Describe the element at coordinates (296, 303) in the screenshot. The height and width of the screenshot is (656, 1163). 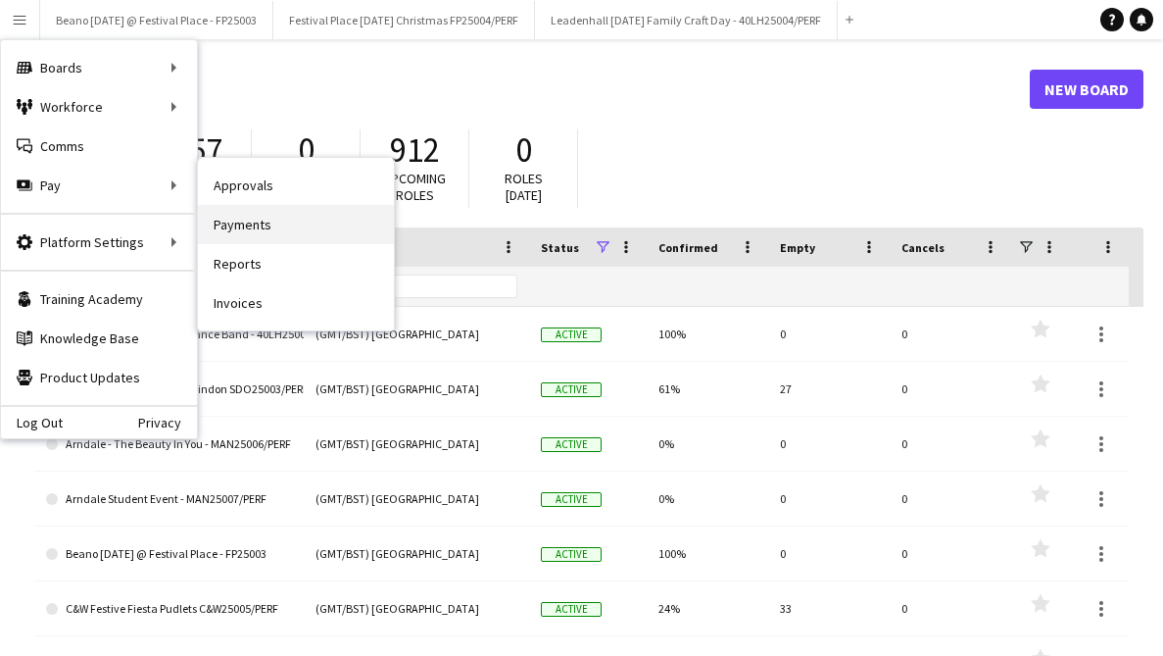
I see `a: Invoices` at that location.